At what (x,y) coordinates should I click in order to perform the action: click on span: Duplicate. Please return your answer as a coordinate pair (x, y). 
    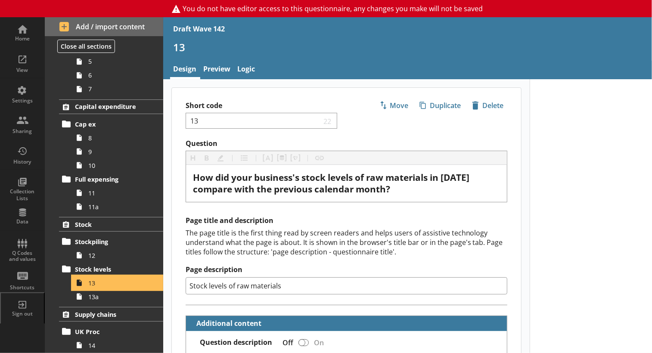
    Looking at the image, I should click on (440, 106).